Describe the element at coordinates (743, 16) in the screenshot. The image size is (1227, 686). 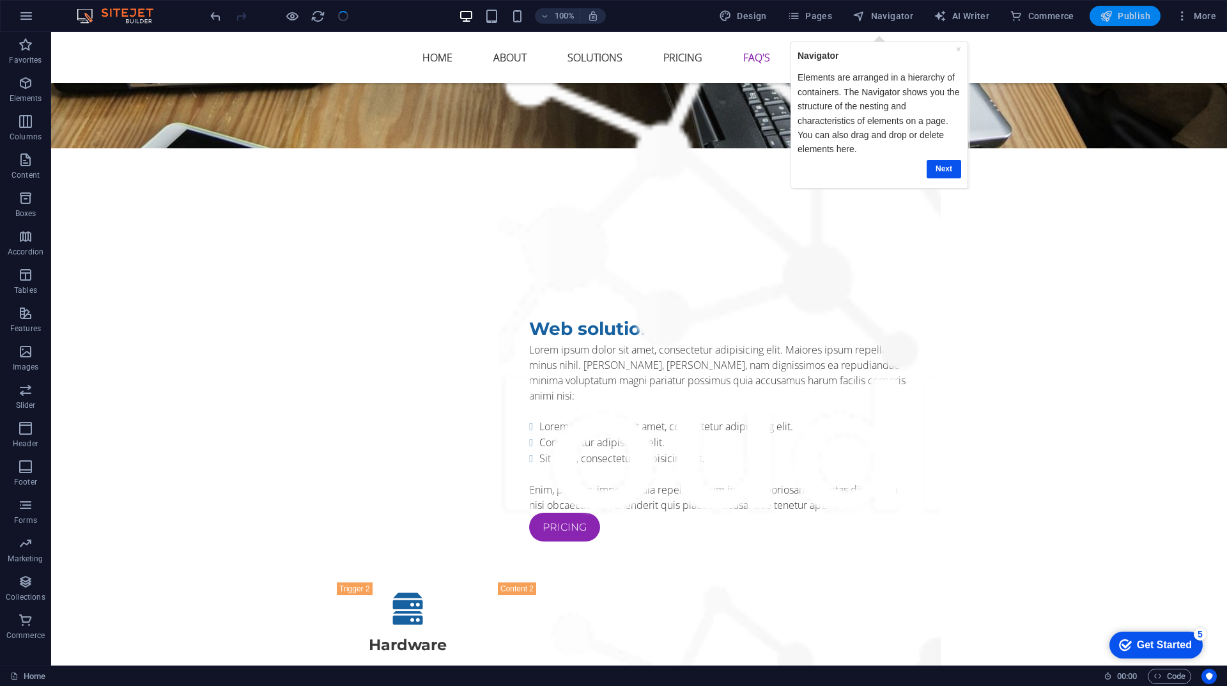
I see `button: Design` at that location.